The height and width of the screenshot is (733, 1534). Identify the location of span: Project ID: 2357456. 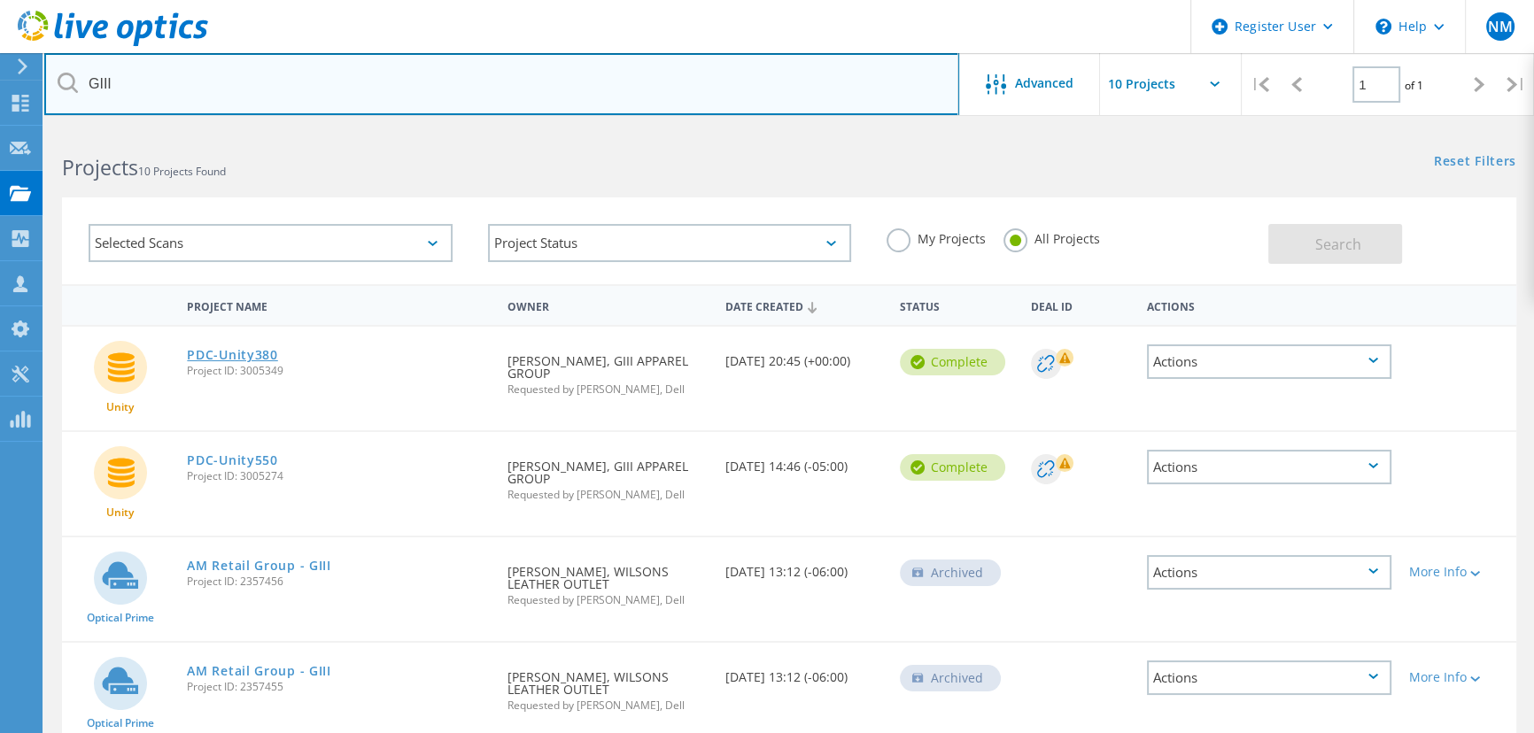
(337, 582).